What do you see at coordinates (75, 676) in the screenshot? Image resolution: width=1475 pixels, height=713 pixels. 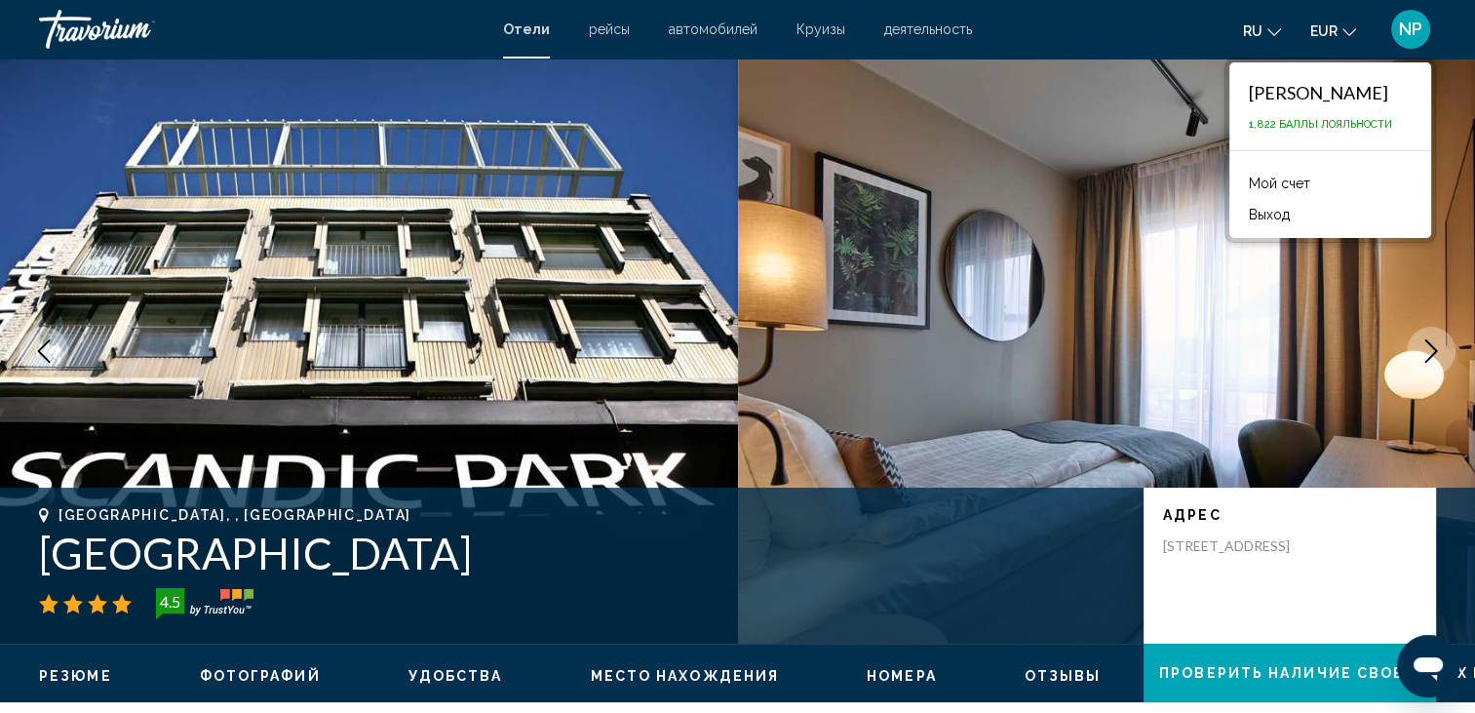 I see `span: Резюме` at bounding box center [75, 676].